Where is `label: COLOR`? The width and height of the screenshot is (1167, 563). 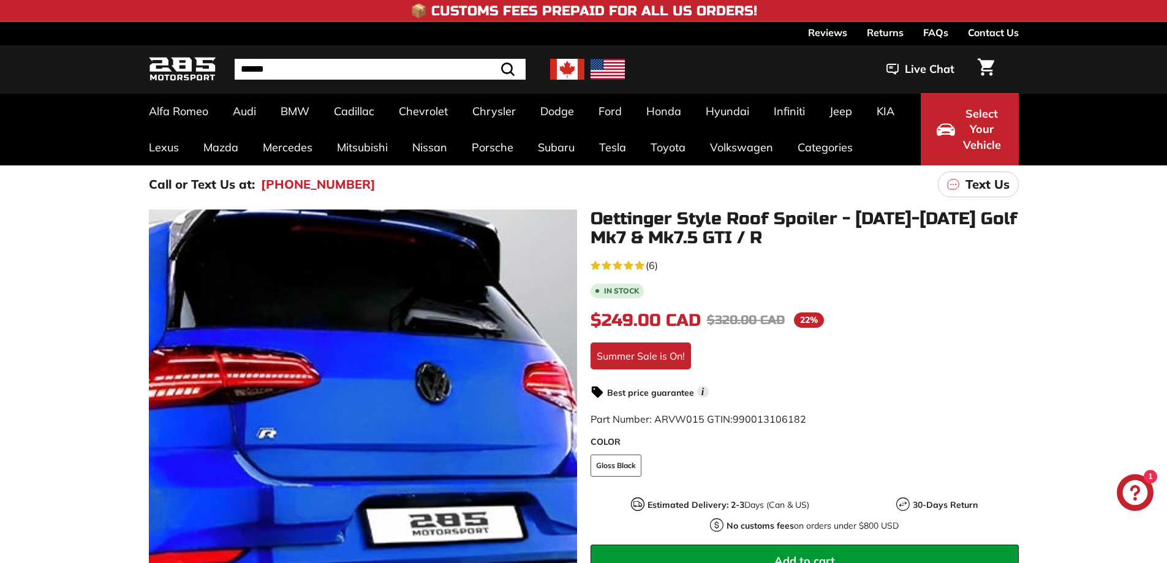 label: COLOR is located at coordinates (804, 442).